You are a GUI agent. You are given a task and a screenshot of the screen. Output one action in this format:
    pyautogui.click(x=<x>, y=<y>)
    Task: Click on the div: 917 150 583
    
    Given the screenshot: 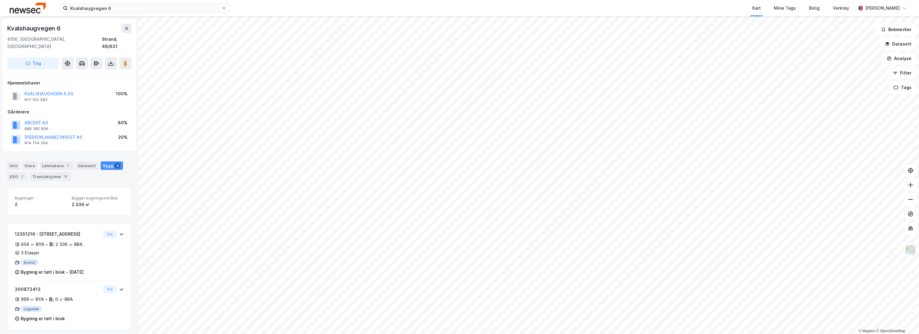 What is the action you would take?
    pyautogui.click(x=36, y=100)
    